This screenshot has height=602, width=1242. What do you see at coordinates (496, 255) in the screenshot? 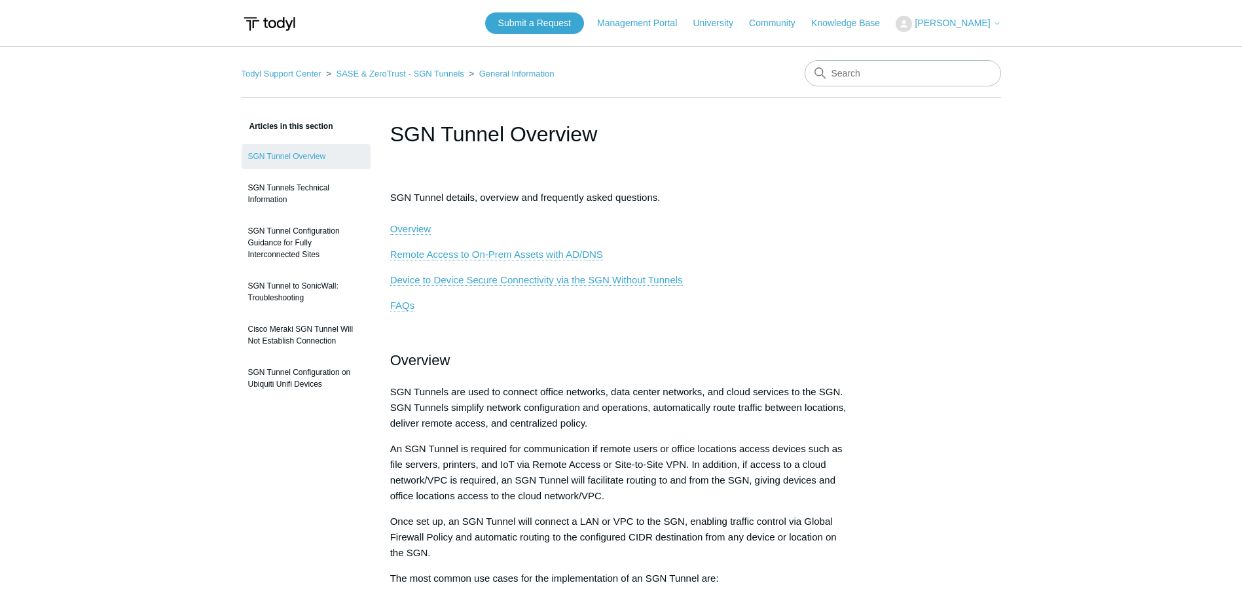
I see `a: Remote Access to On-Prem Assets with AD/DNS` at bounding box center [496, 255].